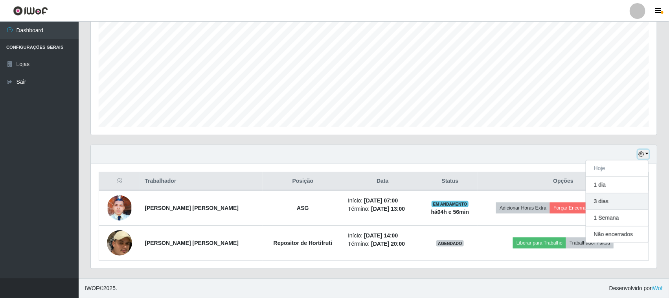 This screenshot has height=298, width=669. Describe the element at coordinates (450, 204) in the screenshot. I see `span: EM ANDAMENTO` at that location.